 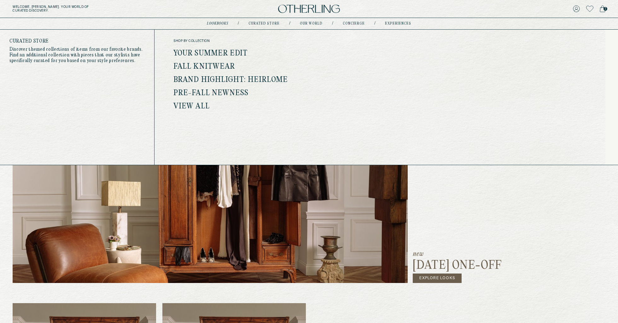 I want to click on a: experiences, so click(x=398, y=24).